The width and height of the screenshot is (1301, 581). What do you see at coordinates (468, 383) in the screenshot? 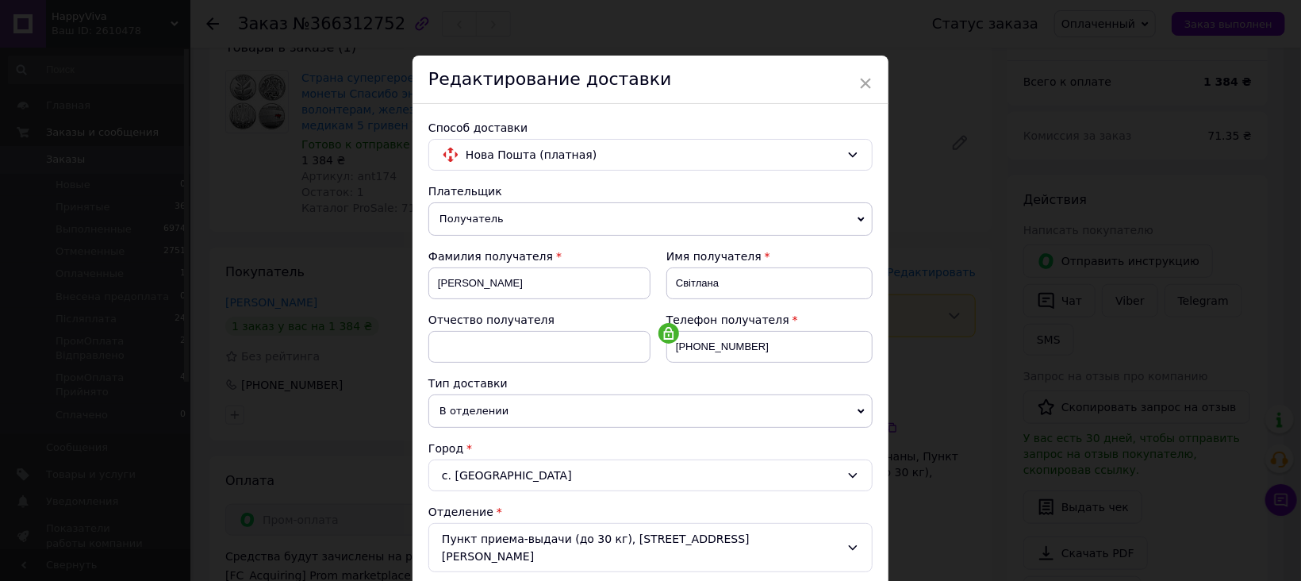
I see `span: Тип доставки` at bounding box center [468, 383].